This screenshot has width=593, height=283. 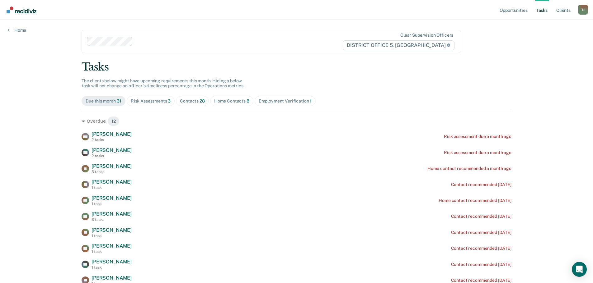 I want to click on span: 31, so click(x=119, y=101).